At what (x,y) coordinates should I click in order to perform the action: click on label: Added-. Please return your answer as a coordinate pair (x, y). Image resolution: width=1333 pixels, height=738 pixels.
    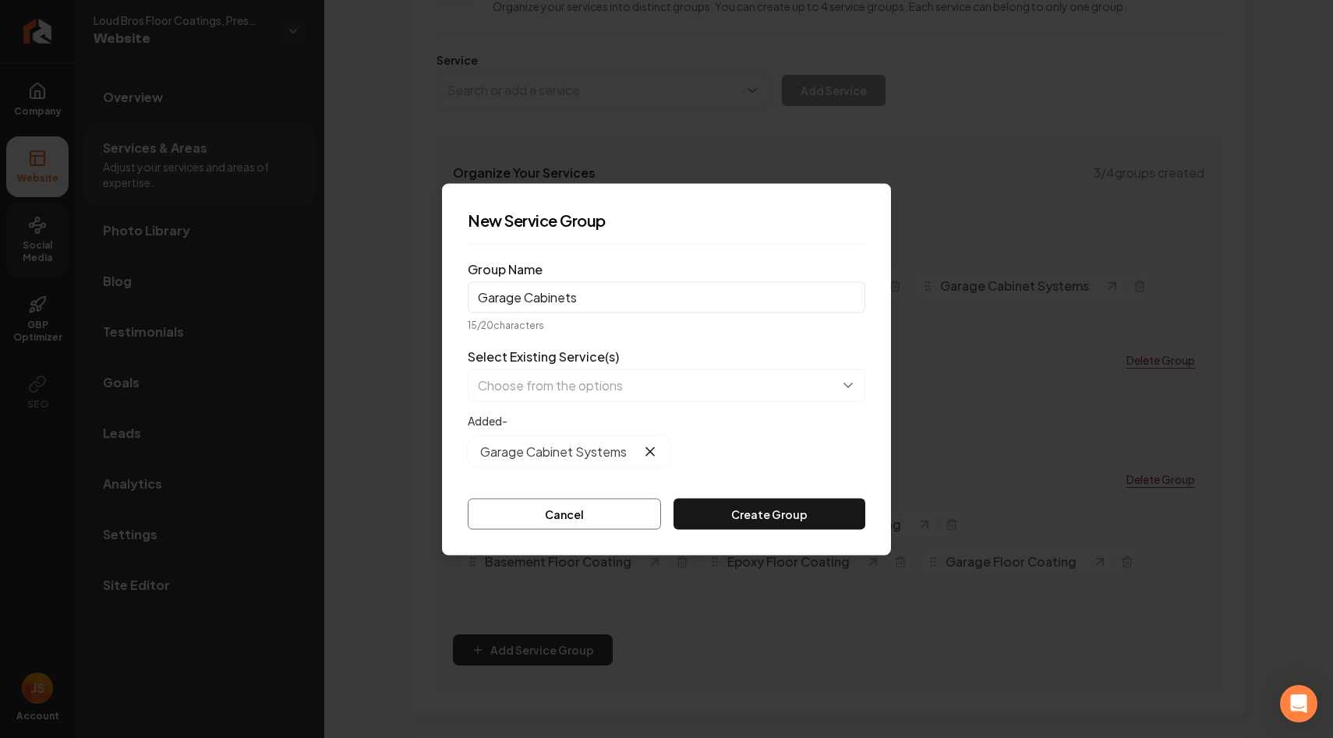
    Looking at the image, I should click on (487, 420).